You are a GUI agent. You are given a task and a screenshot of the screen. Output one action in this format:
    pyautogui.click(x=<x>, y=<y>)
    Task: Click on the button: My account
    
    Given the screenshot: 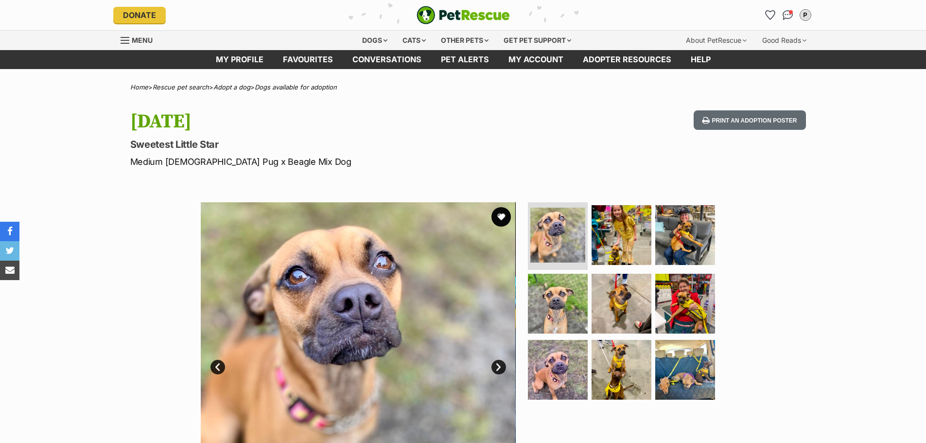 What is the action you would take?
    pyautogui.click(x=806, y=15)
    